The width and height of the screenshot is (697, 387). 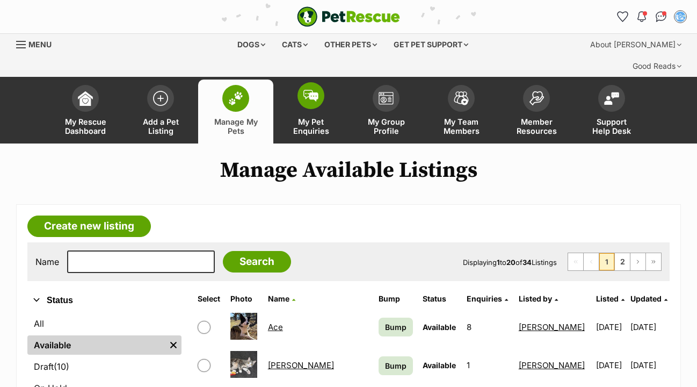 I want to click on a: Ace, so click(x=276, y=327).